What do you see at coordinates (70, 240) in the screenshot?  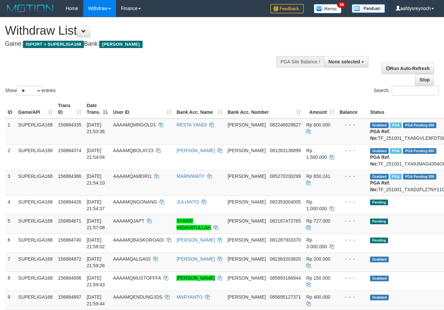 I see `span: 156884740` at bounding box center [70, 240].